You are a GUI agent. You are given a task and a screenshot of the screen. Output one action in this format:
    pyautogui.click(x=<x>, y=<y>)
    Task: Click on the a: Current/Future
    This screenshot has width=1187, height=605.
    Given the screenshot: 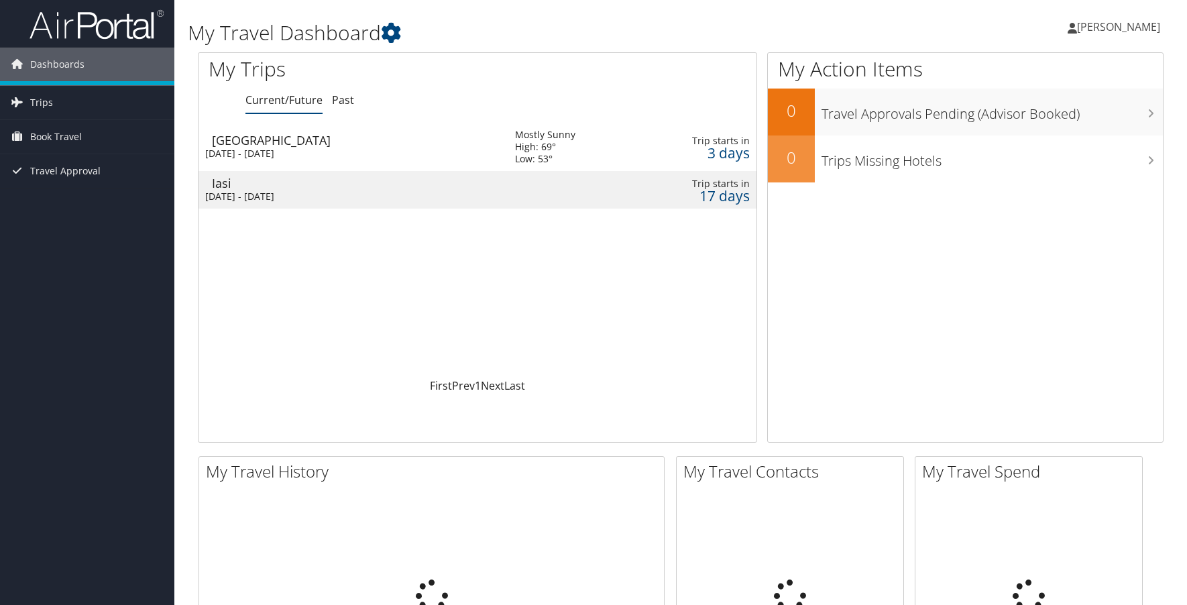 What is the action you would take?
    pyautogui.click(x=284, y=100)
    